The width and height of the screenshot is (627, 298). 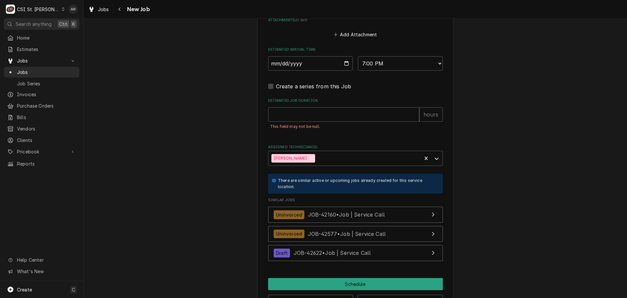 What do you see at coordinates (41, 106) in the screenshot?
I see `a: Purchase Orders` at bounding box center [41, 106].